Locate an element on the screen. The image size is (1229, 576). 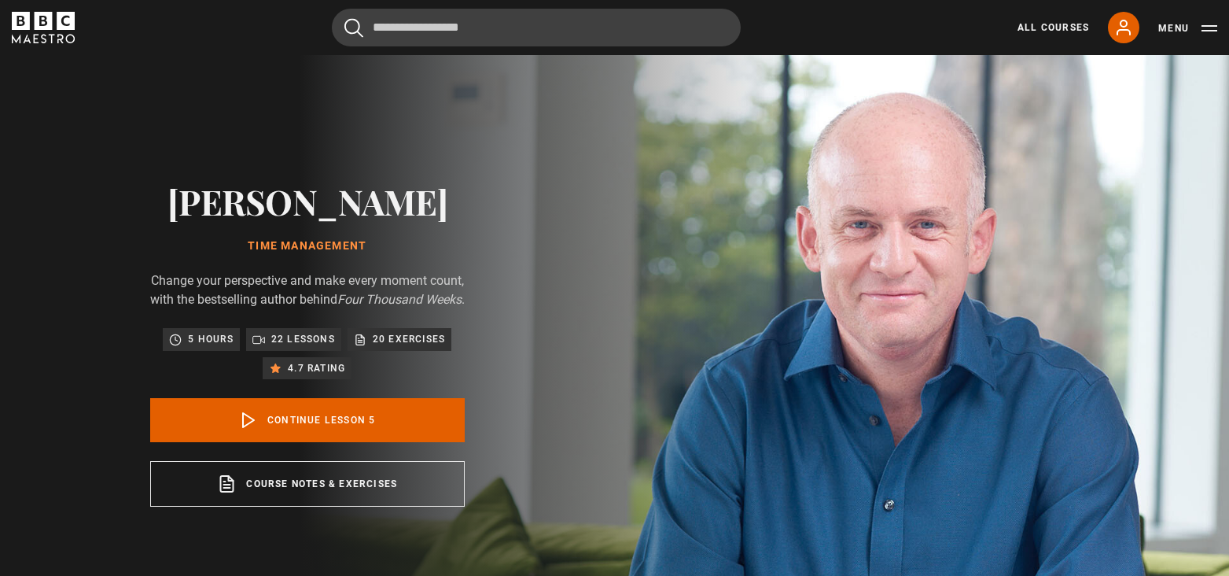
h1: Time Management is located at coordinates (308, 246).